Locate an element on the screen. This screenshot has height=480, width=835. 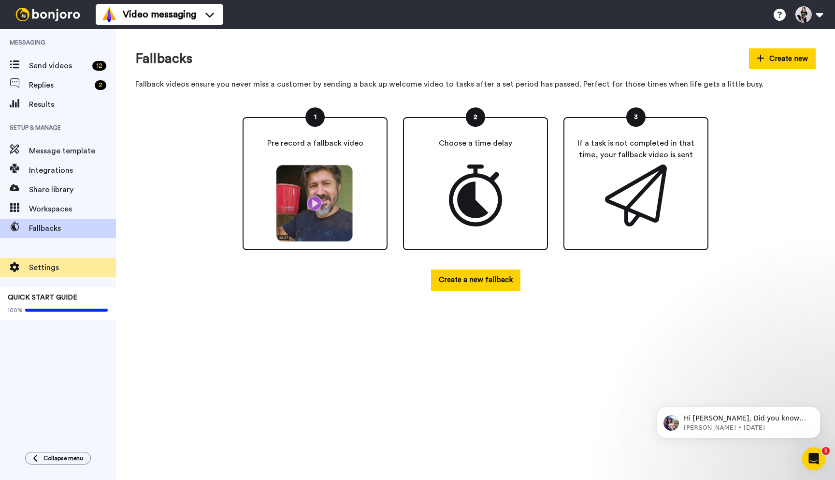
p: If a task is not completed in that time, your fallback video is sent is located at coordinates (636, 149).